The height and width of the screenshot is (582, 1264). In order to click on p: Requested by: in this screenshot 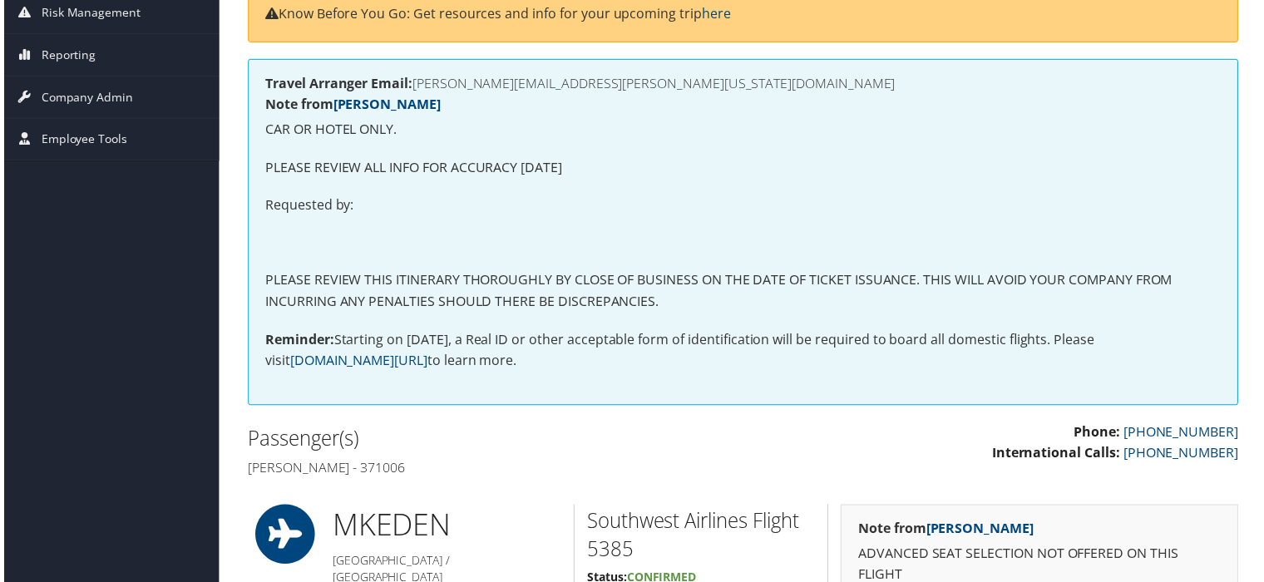, I will do `click(744, 206)`.